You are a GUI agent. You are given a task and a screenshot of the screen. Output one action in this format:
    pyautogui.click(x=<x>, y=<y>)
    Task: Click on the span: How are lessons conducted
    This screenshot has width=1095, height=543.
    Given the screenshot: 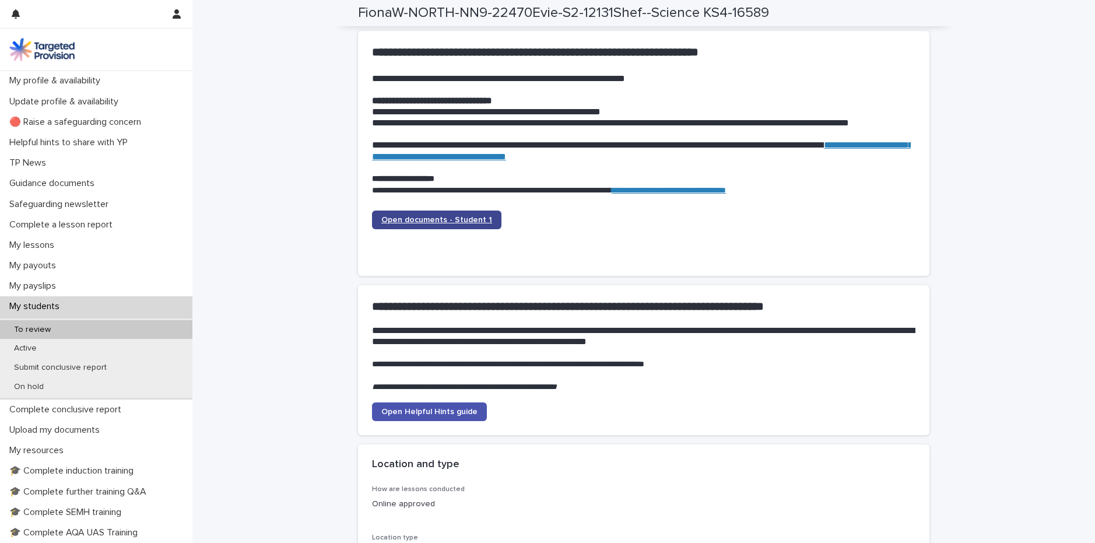 What is the action you would take?
    pyautogui.click(x=418, y=489)
    